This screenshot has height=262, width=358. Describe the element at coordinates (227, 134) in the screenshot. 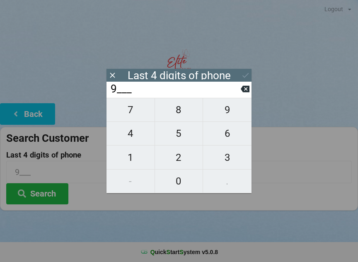

I see `span: 6` at that location.